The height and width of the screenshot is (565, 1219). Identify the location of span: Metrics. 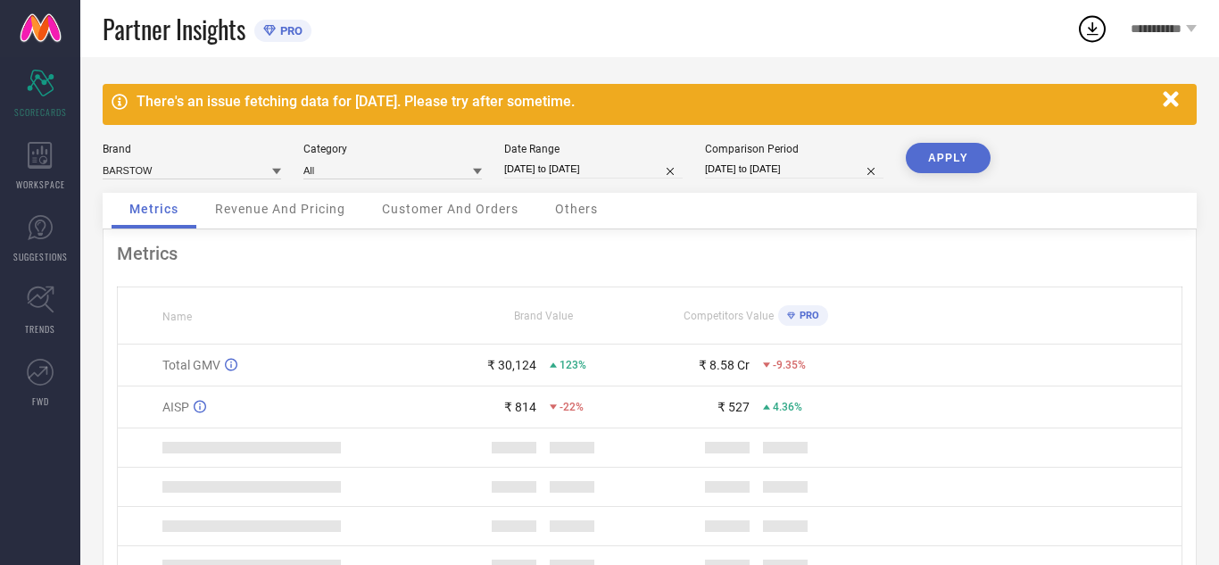
(153, 209).